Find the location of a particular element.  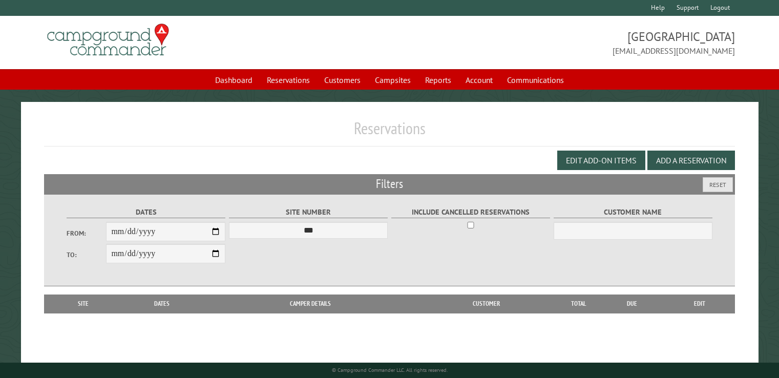

h2: Filters is located at coordinates (389, 184).